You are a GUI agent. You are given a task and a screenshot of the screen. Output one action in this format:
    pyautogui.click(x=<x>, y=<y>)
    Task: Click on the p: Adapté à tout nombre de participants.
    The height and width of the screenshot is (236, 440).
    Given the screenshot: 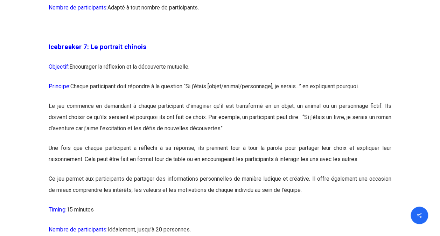 What is the action you would take?
    pyautogui.click(x=220, y=12)
    